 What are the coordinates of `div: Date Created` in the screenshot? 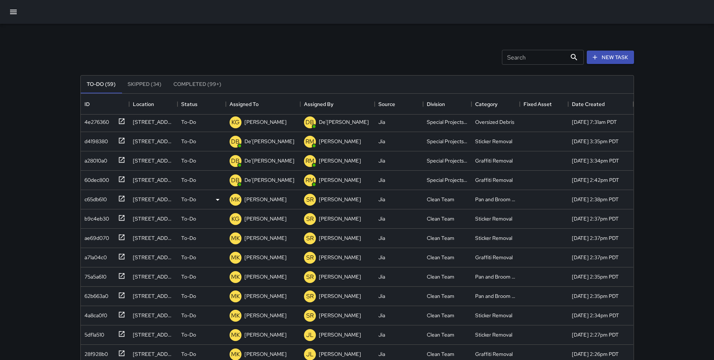 It's located at (588, 104).